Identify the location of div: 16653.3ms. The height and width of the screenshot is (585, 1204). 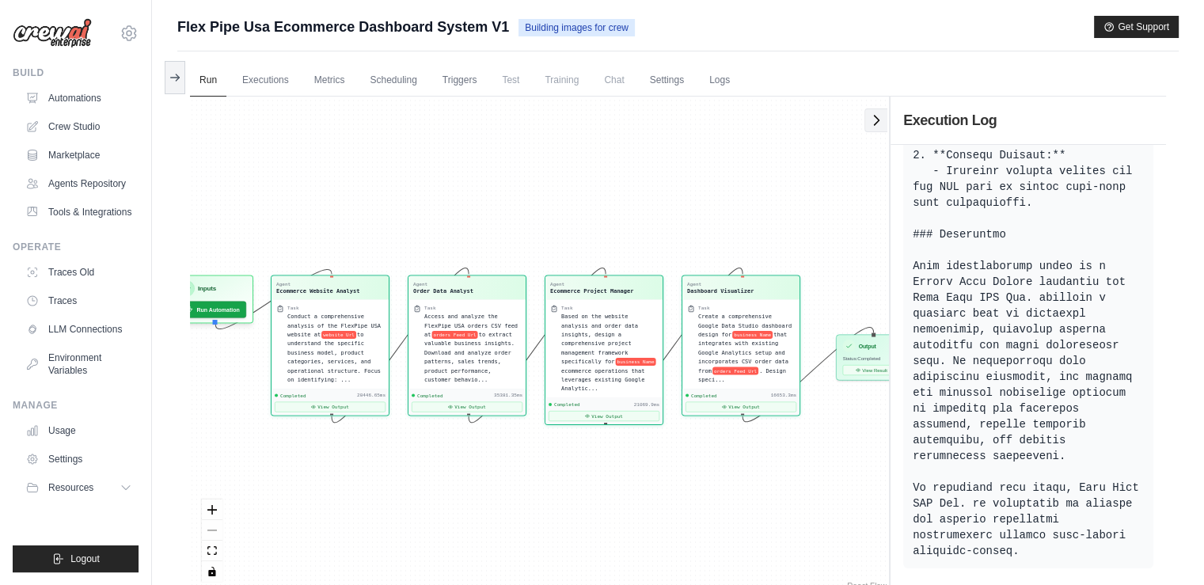
(783, 396).